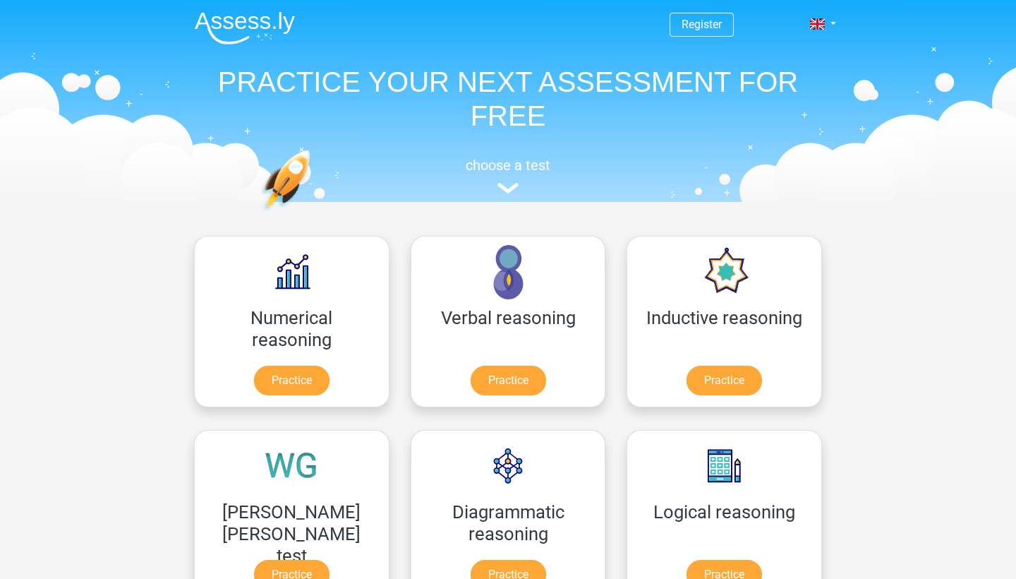 Image resolution: width=1016 pixels, height=579 pixels. Describe the element at coordinates (508, 188) in the screenshot. I see `img: assessment` at that location.